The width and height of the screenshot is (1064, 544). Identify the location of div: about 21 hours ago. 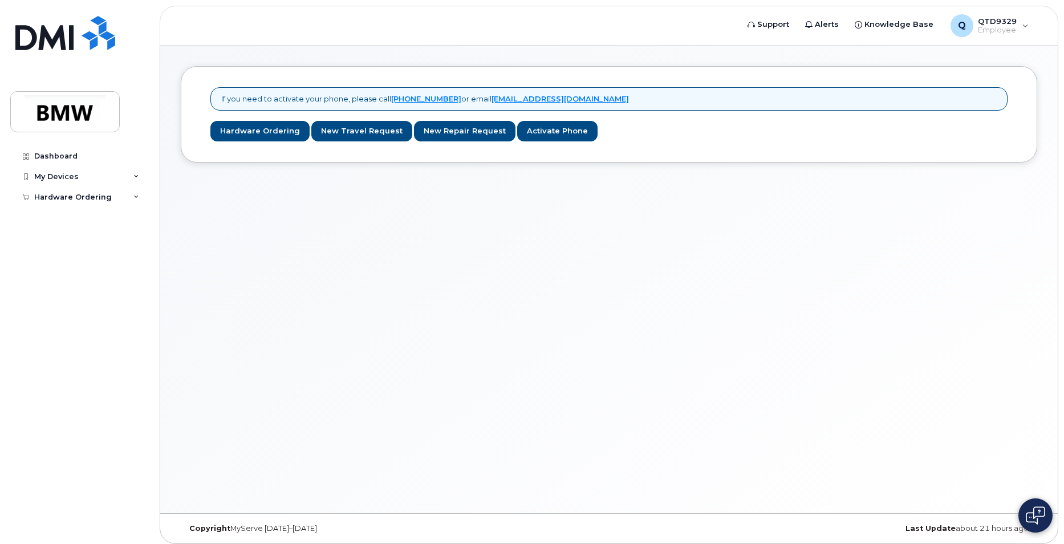
(894, 529).